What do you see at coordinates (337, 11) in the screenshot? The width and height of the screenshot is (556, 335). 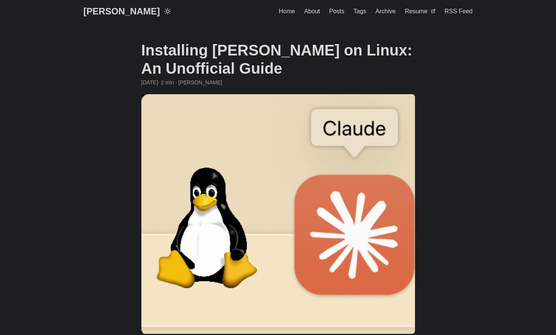 I see `span: Posts` at bounding box center [337, 11].